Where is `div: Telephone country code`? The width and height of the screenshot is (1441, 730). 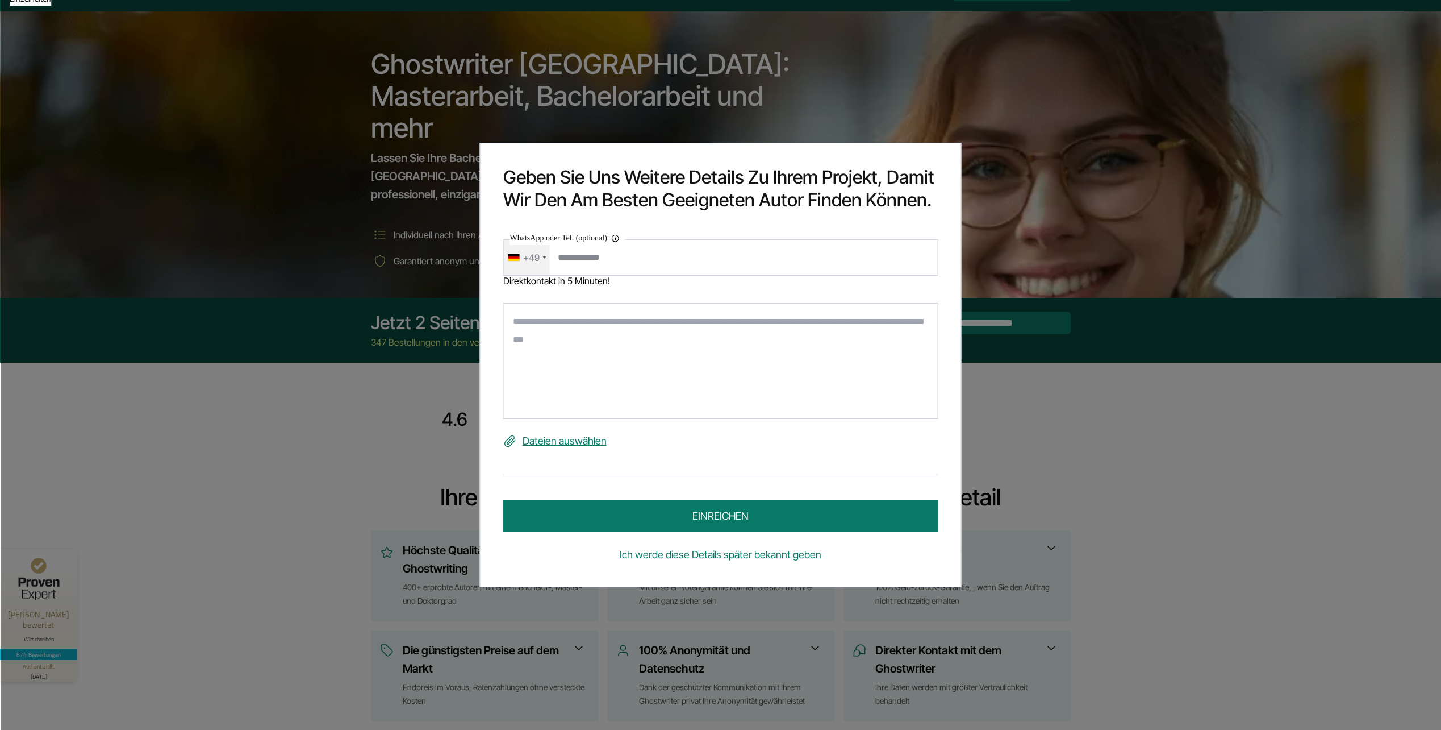
div: Telephone country code is located at coordinates (527, 257).